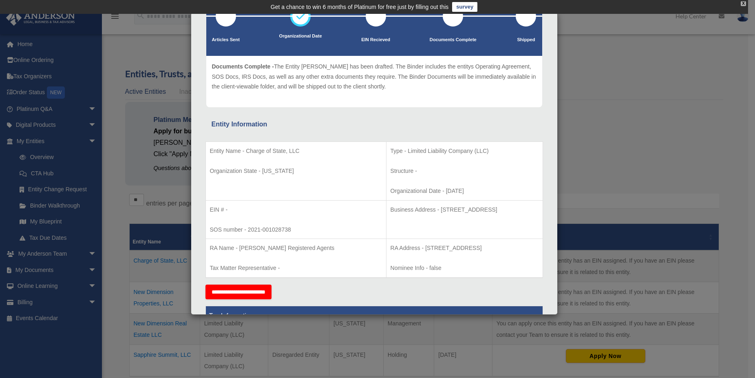 The height and width of the screenshot is (378, 755). Describe the element at coordinates (296, 151) in the screenshot. I see `p: Entity Name - Charge of State, LLC` at that location.